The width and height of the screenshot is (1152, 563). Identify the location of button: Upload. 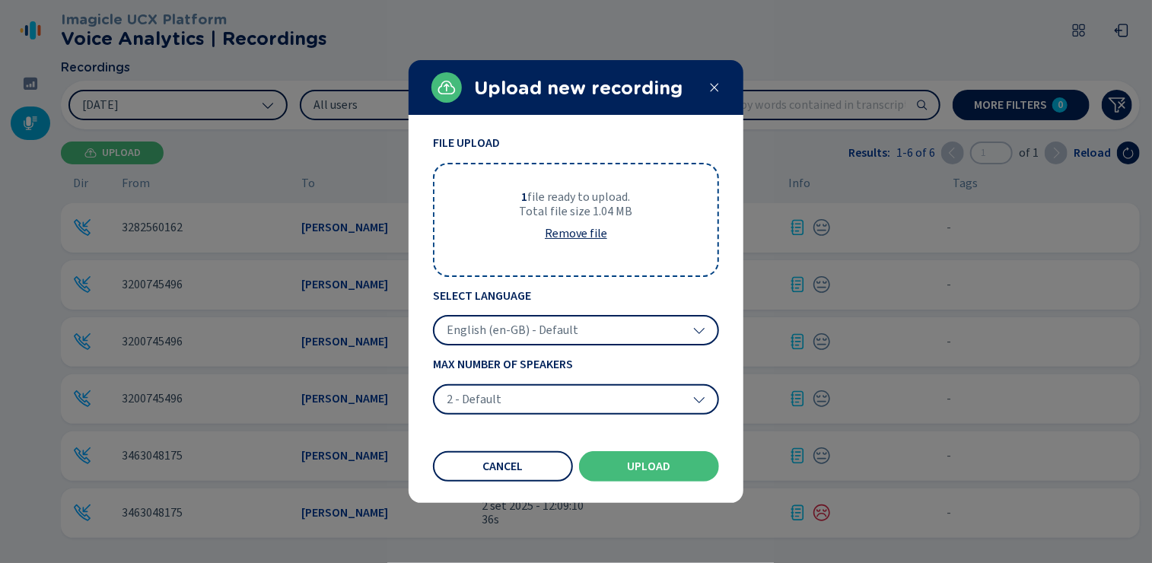
(649, 467).